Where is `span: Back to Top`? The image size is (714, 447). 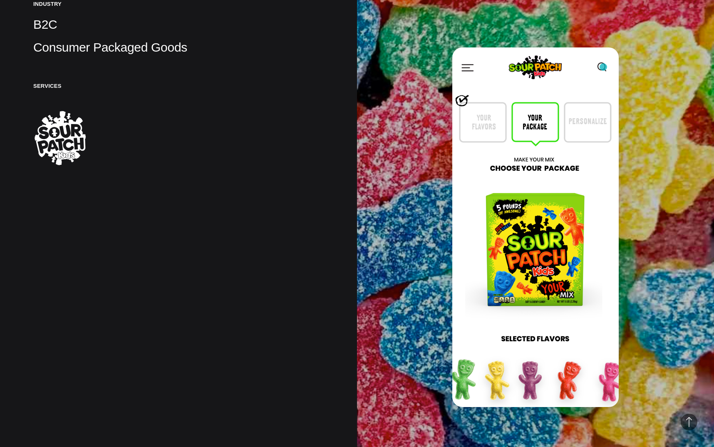 span: Back to Top is located at coordinates (689, 422).